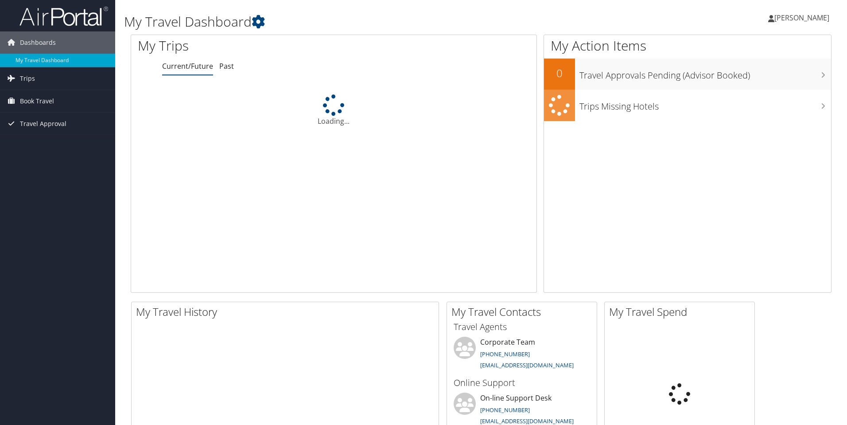 This screenshot has height=425, width=847. I want to click on img: airportal-logo.png, so click(64, 16).